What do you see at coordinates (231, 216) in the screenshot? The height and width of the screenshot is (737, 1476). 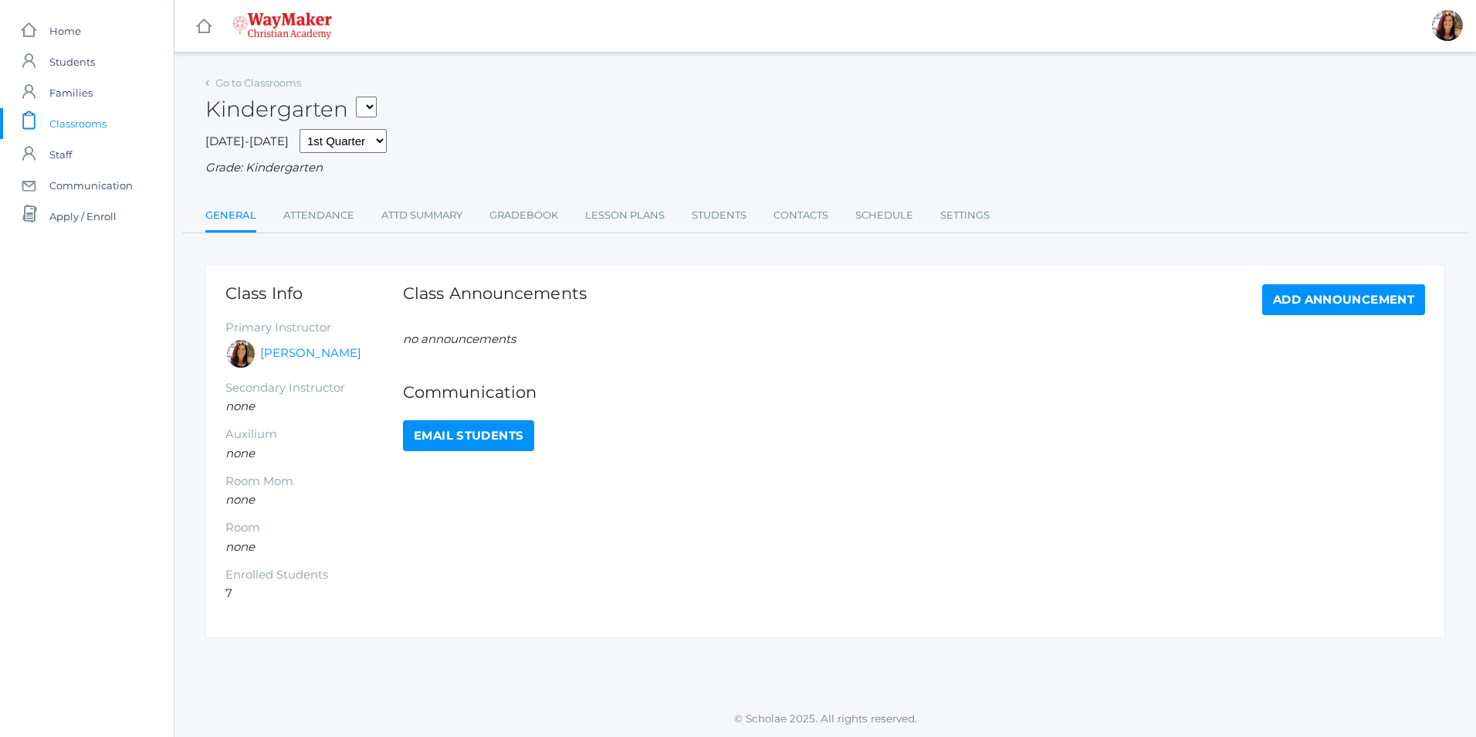 I see `a: General` at bounding box center [231, 216].